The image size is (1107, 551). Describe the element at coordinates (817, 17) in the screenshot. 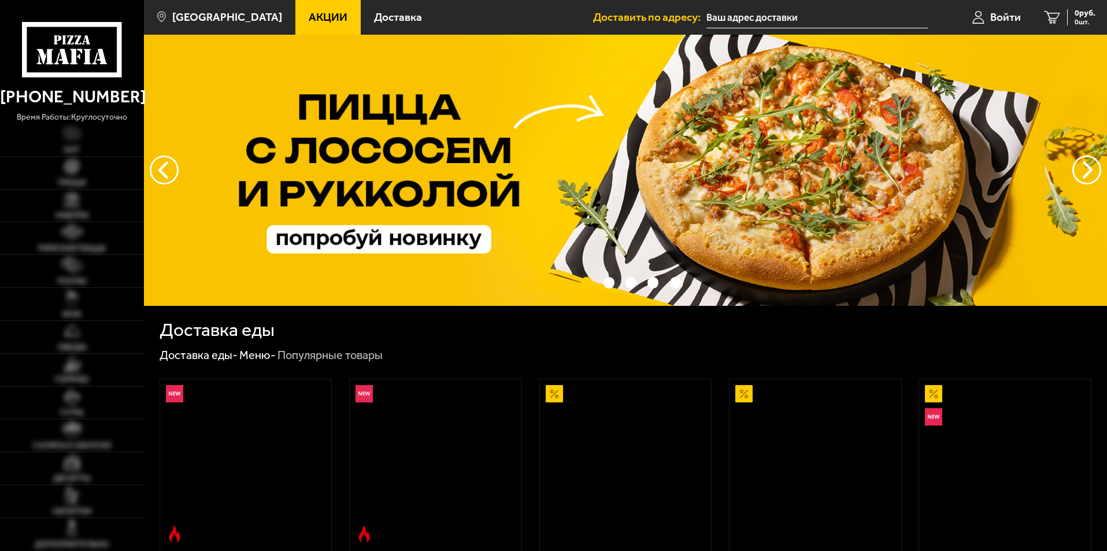

I see `input: Ваш адрес доставки` at that location.